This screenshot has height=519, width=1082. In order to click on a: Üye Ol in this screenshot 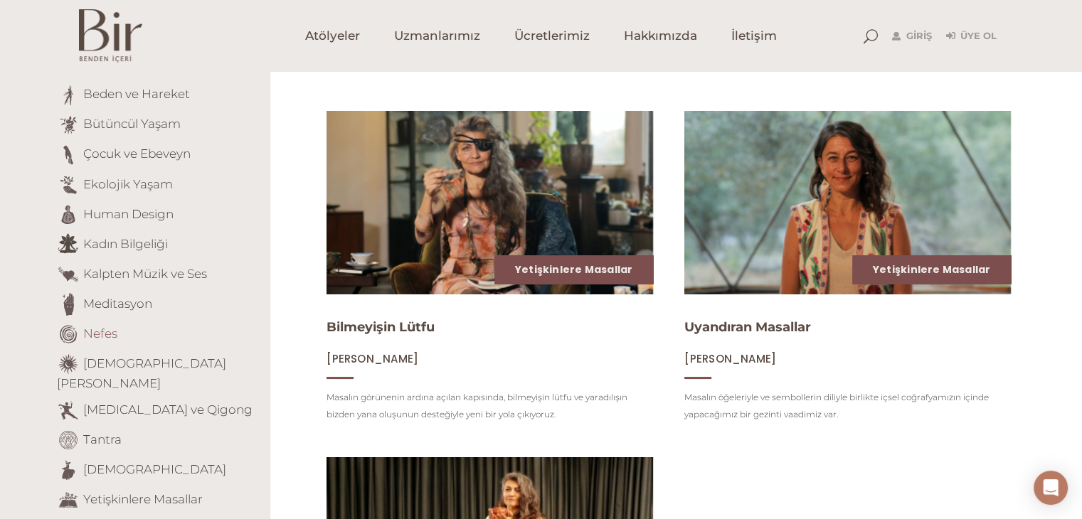, I will do `click(971, 36)`.